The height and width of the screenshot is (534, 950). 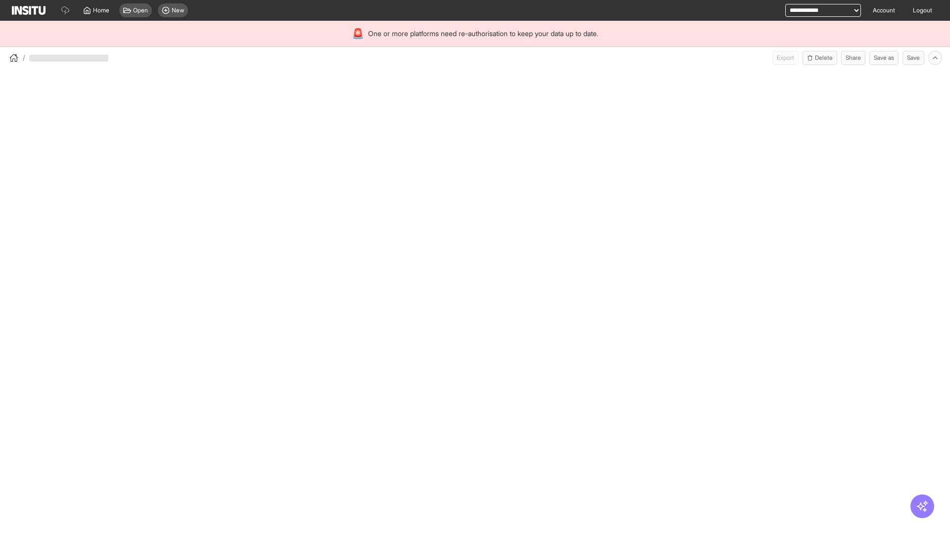 What do you see at coordinates (101, 10) in the screenshot?
I see `span: Home` at bounding box center [101, 10].